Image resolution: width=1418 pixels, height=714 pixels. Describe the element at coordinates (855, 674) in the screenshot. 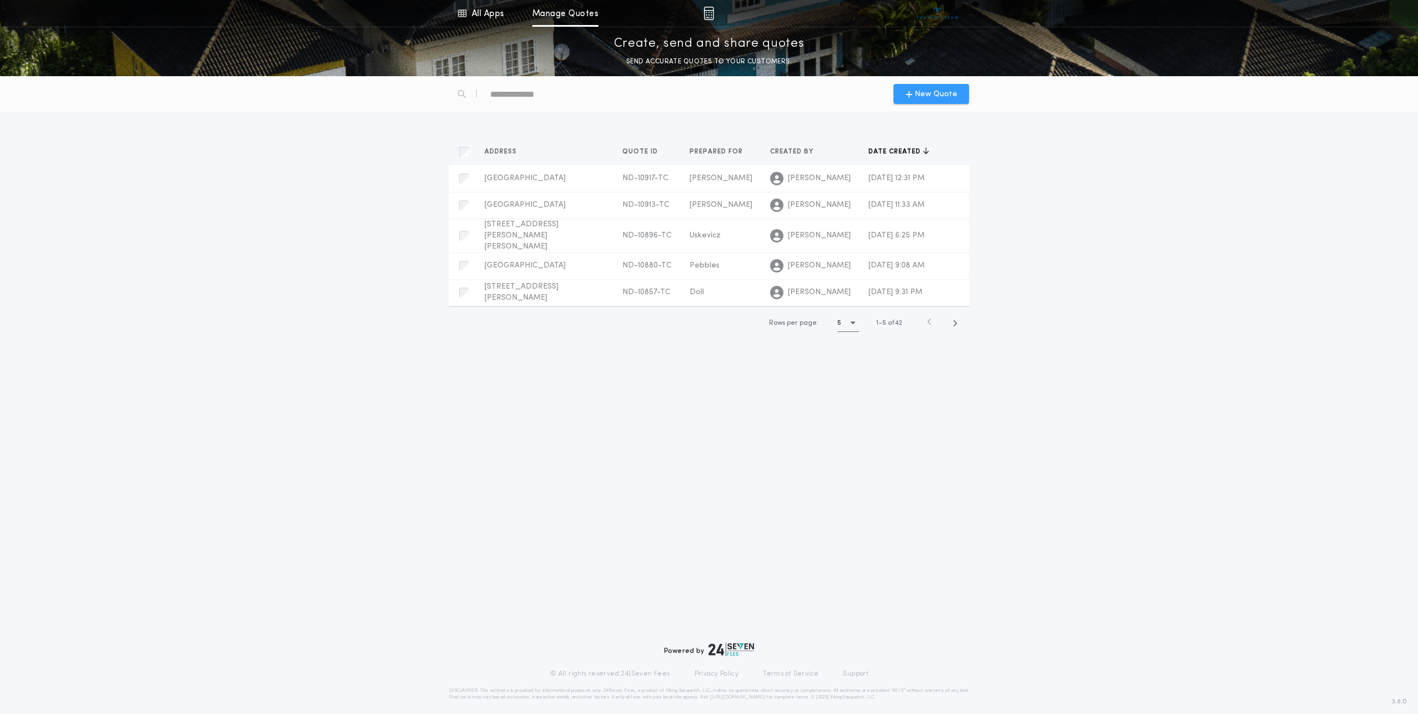

I see `a: Support` at that location.